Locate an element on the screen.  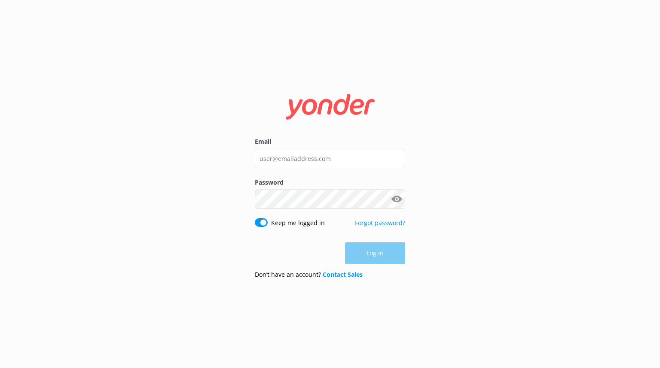
input: user@emailaddress.com is located at coordinates (330, 158).